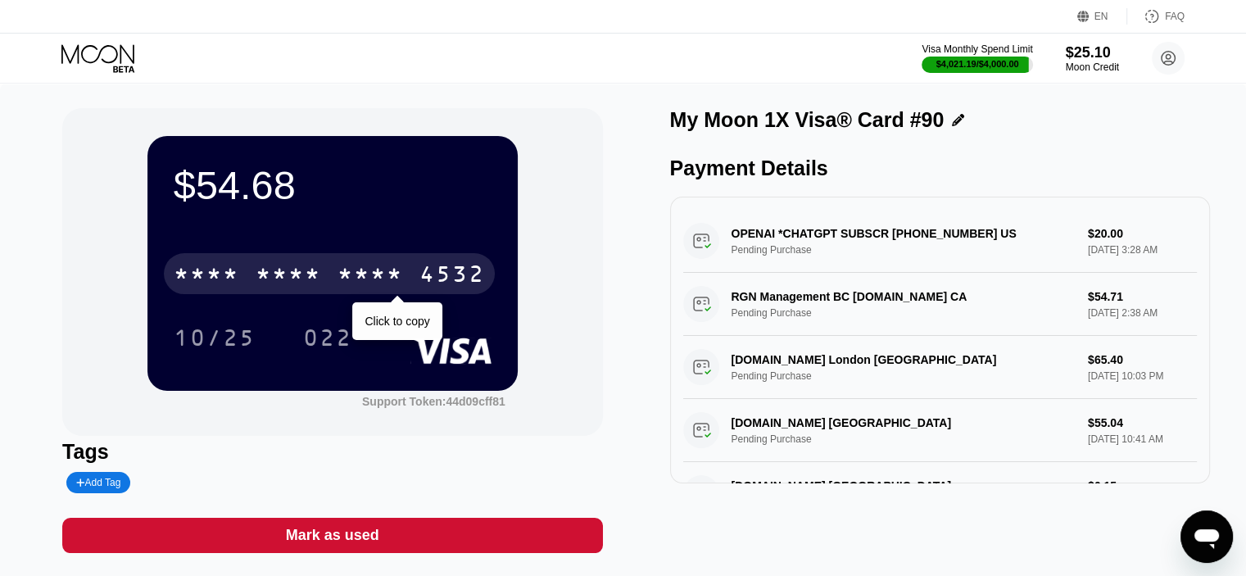 The width and height of the screenshot is (1246, 576). I want to click on div: $25.10, so click(1092, 52).